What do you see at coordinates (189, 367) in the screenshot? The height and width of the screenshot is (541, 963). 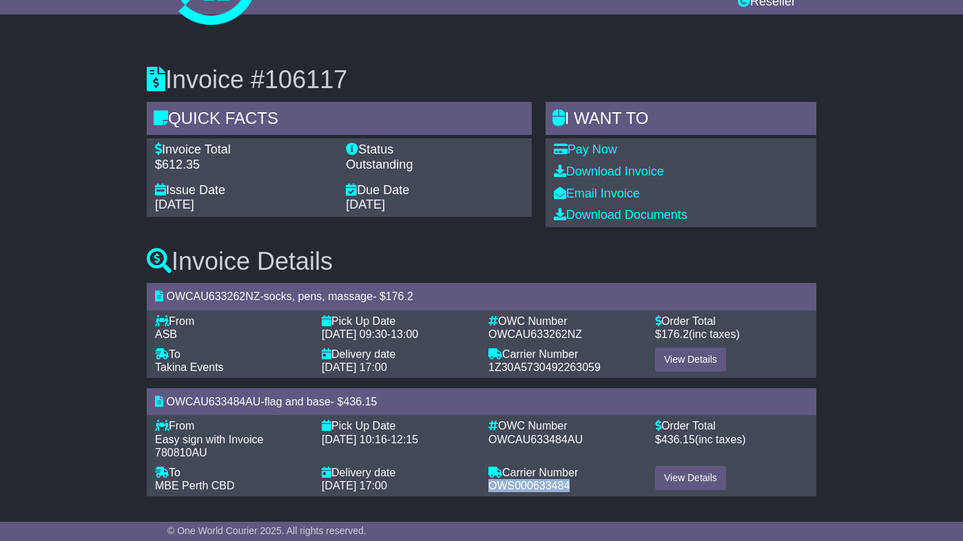 I see `span: Takina Events` at bounding box center [189, 367].